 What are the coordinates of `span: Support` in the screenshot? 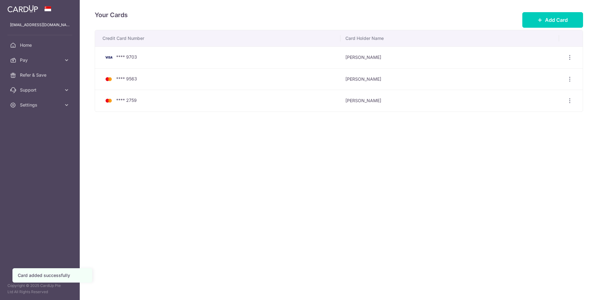 It's located at (40, 90).